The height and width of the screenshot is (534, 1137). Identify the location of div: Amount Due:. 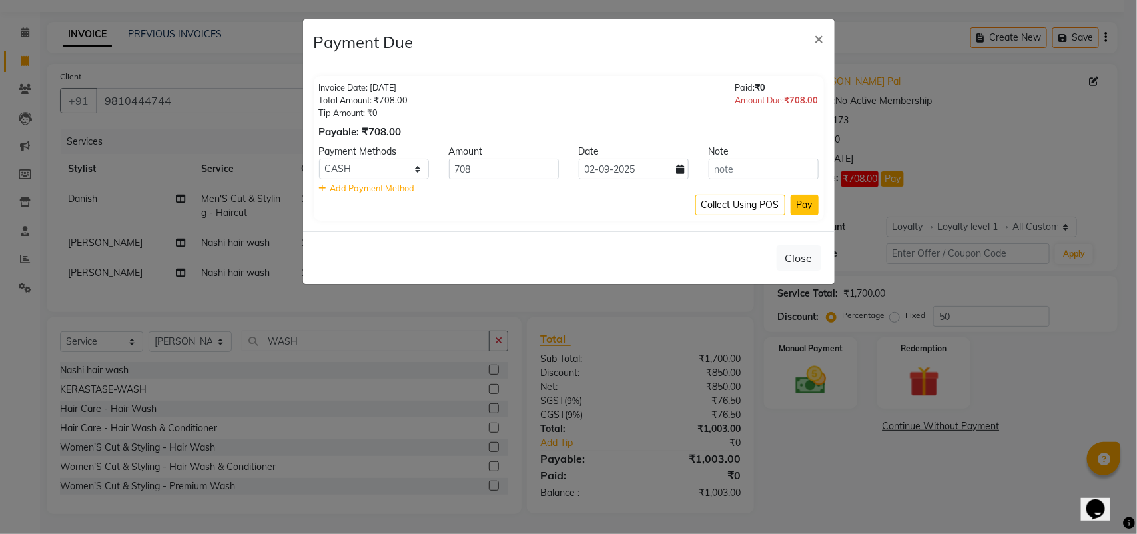
(777, 100).